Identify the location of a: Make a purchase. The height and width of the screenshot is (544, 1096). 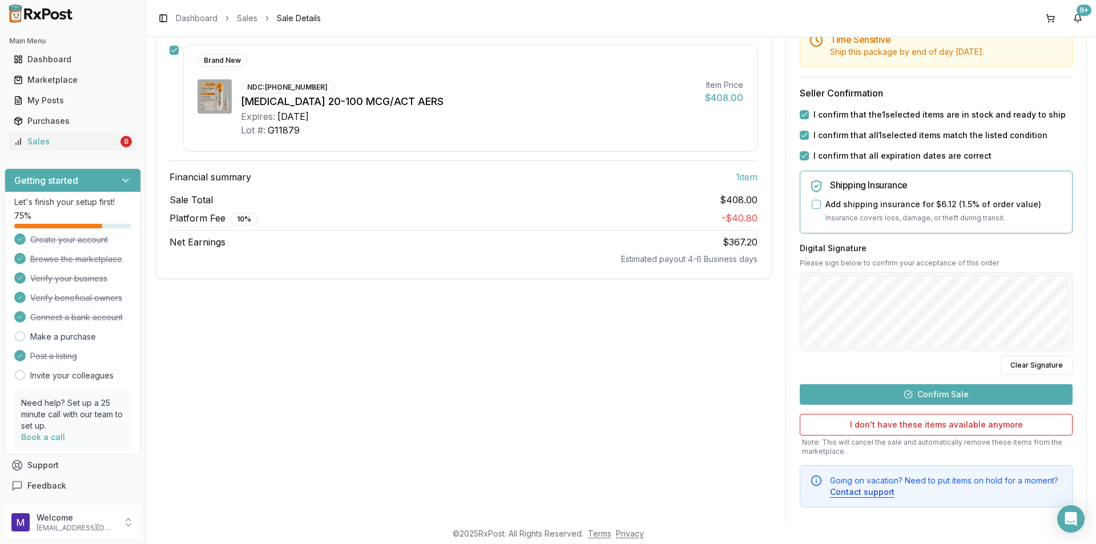
(63, 337).